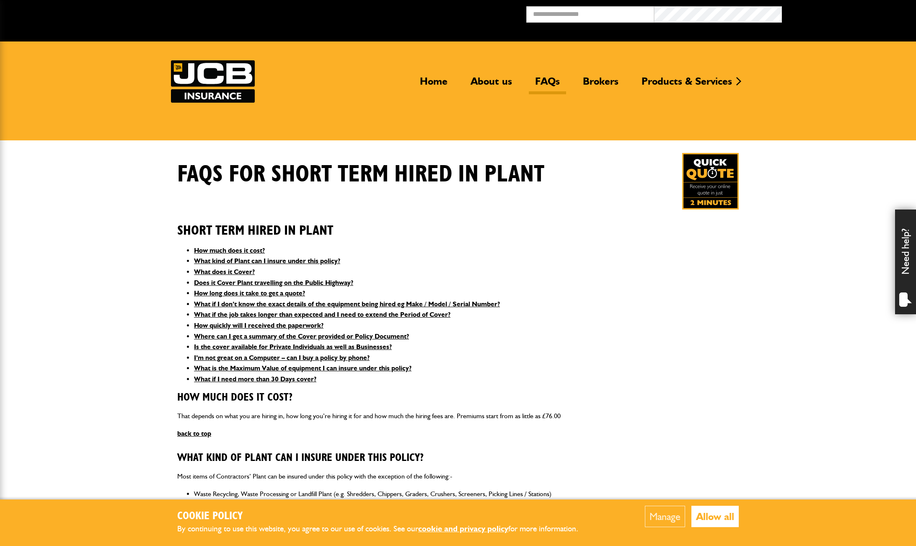 The image size is (916, 546). What do you see at coordinates (458, 416) in the screenshot?
I see `p: That depends on what you are hiring in, how long you’re hiring it for and how much the hiring fee...` at bounding box center [458, 416].